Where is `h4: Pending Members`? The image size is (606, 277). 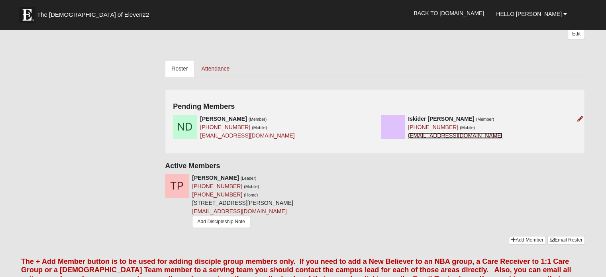 h4: Pending Members is located at coordinates (375, 107).